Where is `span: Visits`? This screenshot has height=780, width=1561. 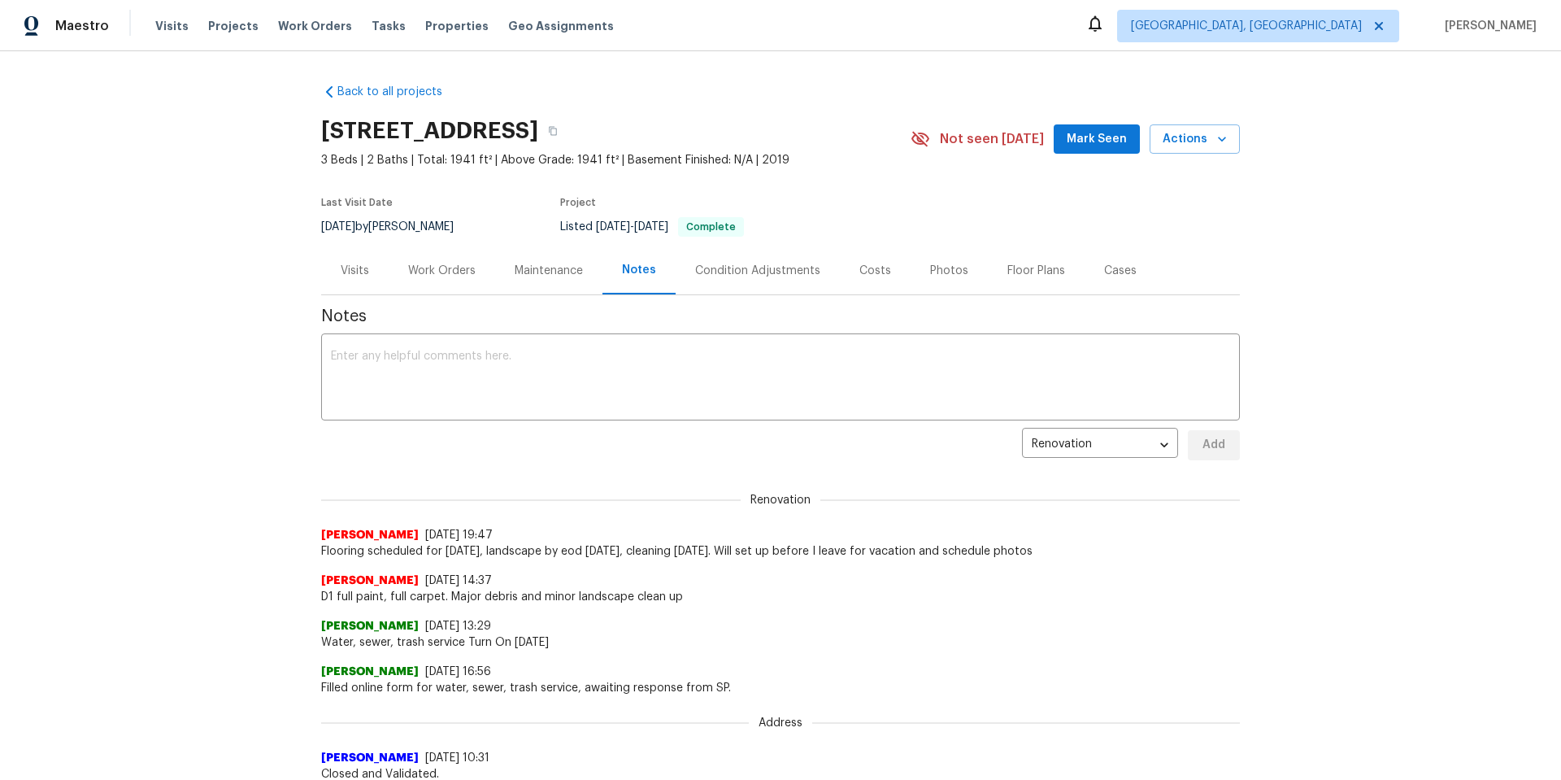 span: Visits is located at coordinates (172, 26).